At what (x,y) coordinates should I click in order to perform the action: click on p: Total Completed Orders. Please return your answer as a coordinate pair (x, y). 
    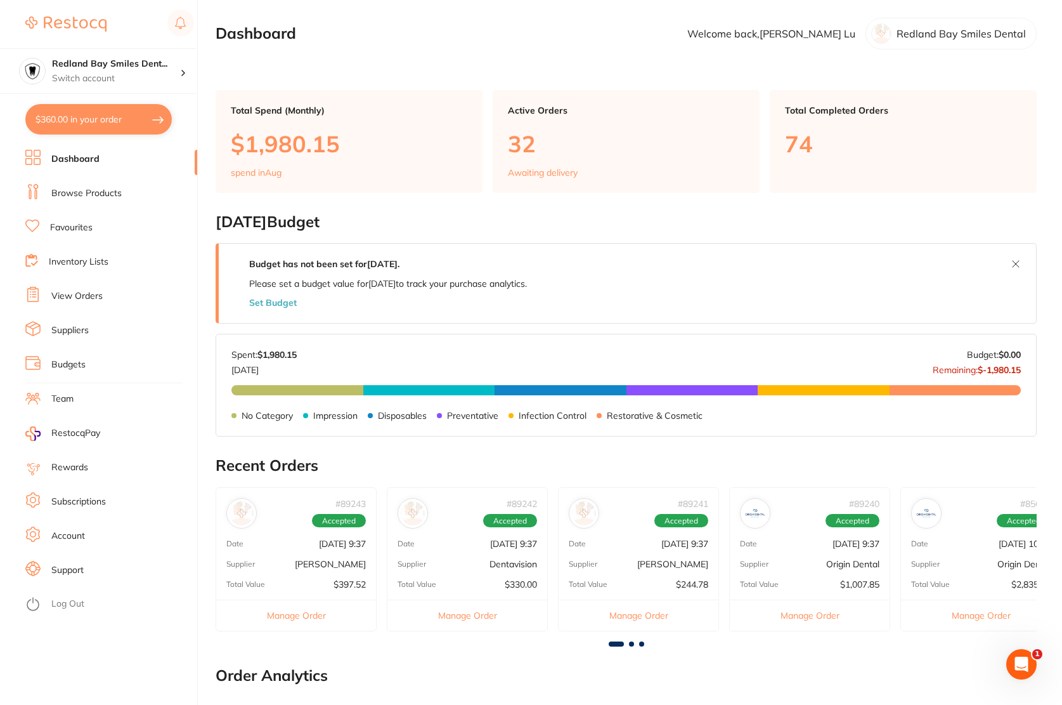
    Looking at the image, I should click on (903, 110).